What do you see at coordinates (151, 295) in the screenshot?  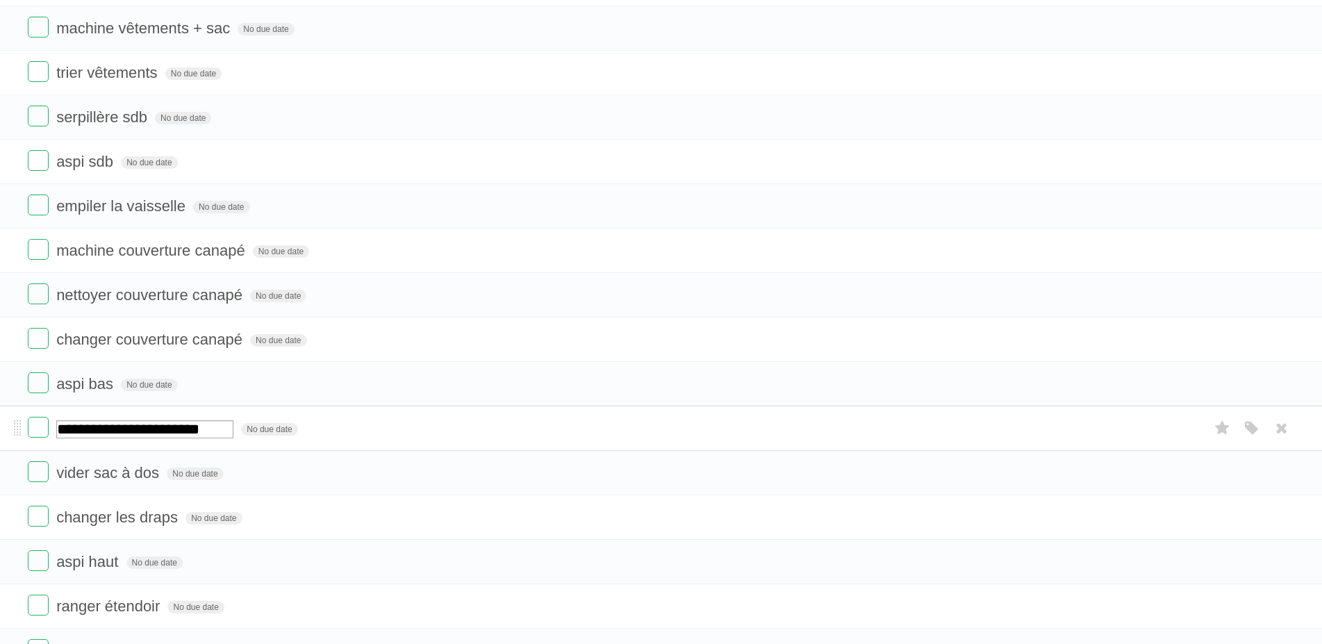 I see `span: nettoyer couverture canapé` at bounding box center [151, 295].